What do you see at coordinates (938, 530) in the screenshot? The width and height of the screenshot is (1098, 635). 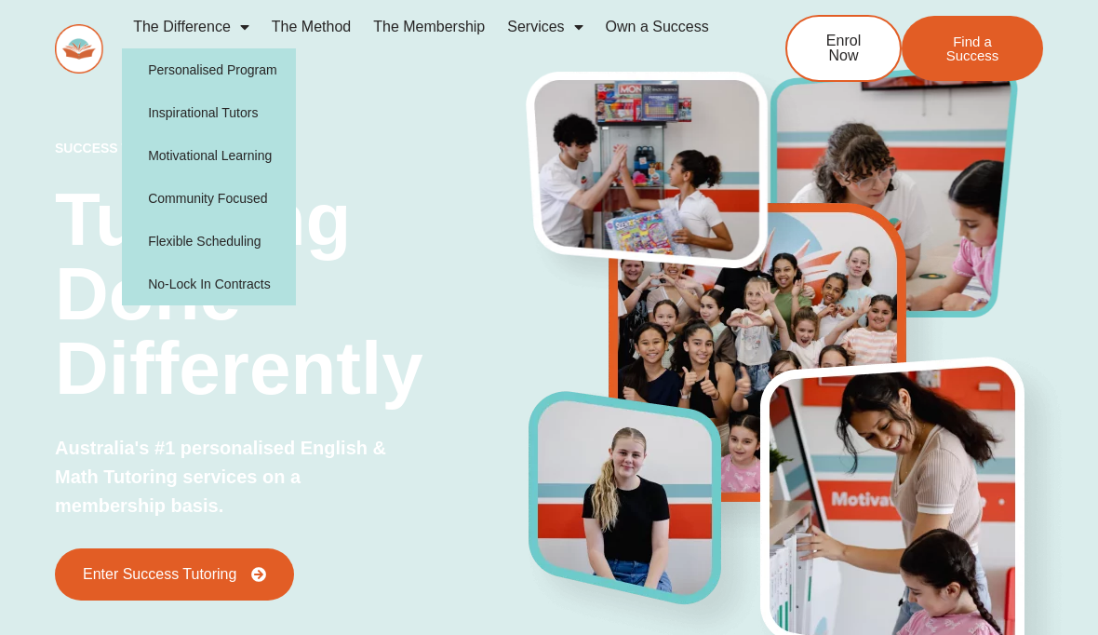 I see `div: Chat Widget` at bounding box center [938, 530].